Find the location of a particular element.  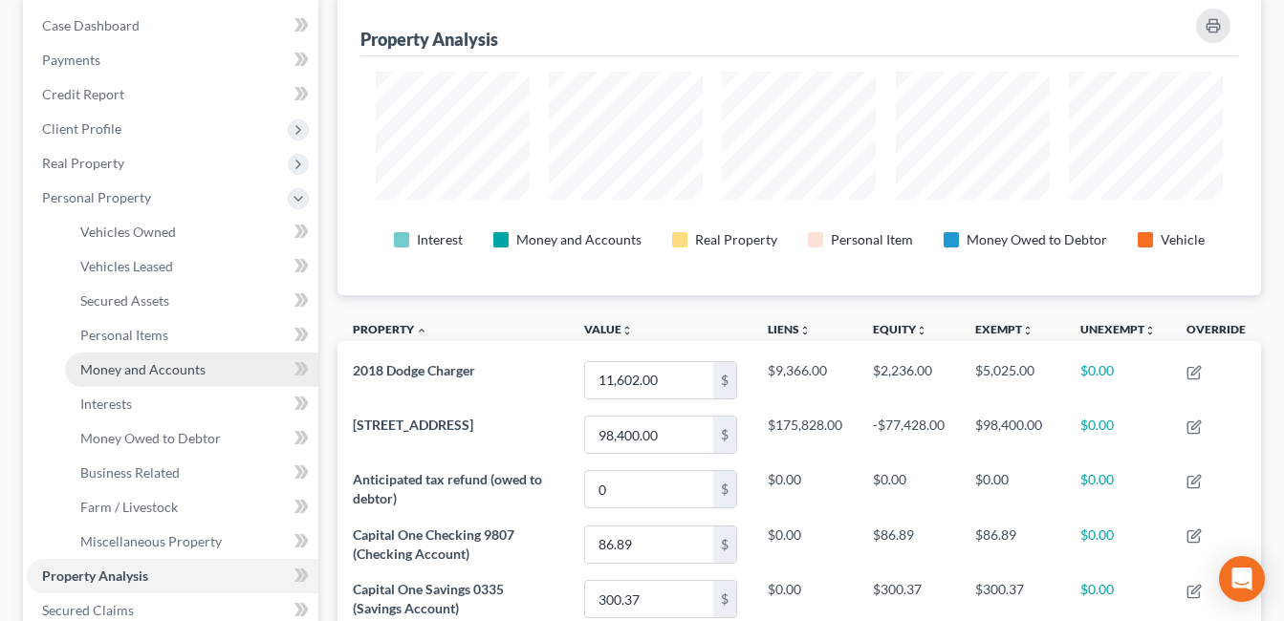

td: $5,025.00 is located at coordinates (1012, 379).